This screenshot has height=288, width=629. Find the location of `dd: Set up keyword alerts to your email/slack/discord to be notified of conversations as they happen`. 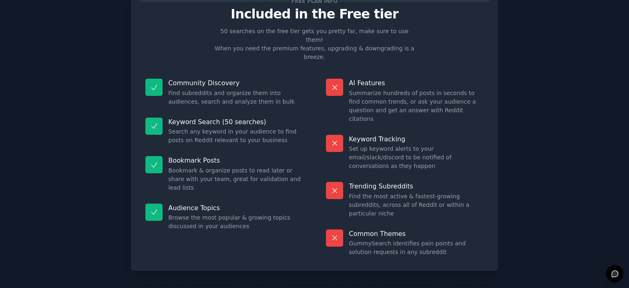

dd: Set up keyword alerts to your email/slack/discord to be notified of conversations as they happen is located at coordinates (416, 157).